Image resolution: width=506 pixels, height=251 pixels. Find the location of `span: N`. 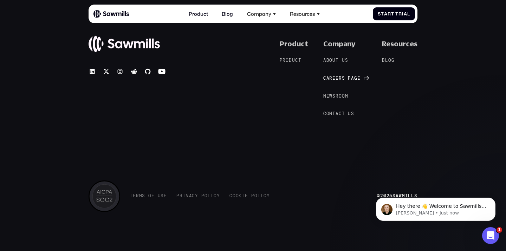

span: N is located at coordinates (325, 96).